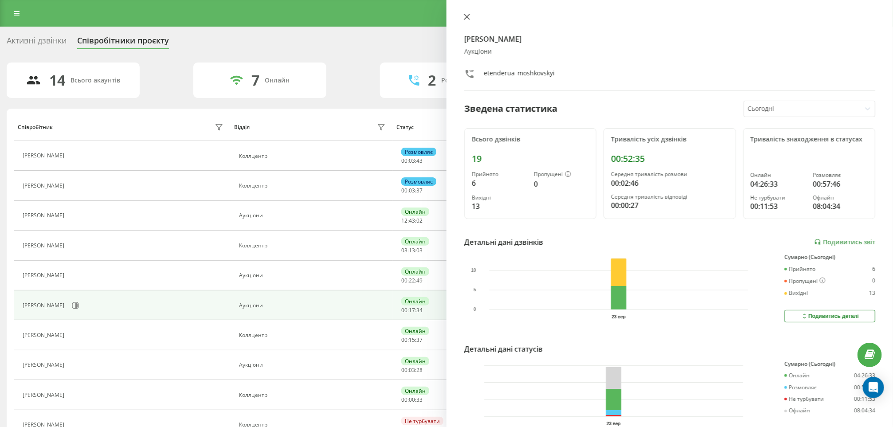  Describe the element at coordinates (874, 281) in the screenshot. I see `div: 0` at that location.